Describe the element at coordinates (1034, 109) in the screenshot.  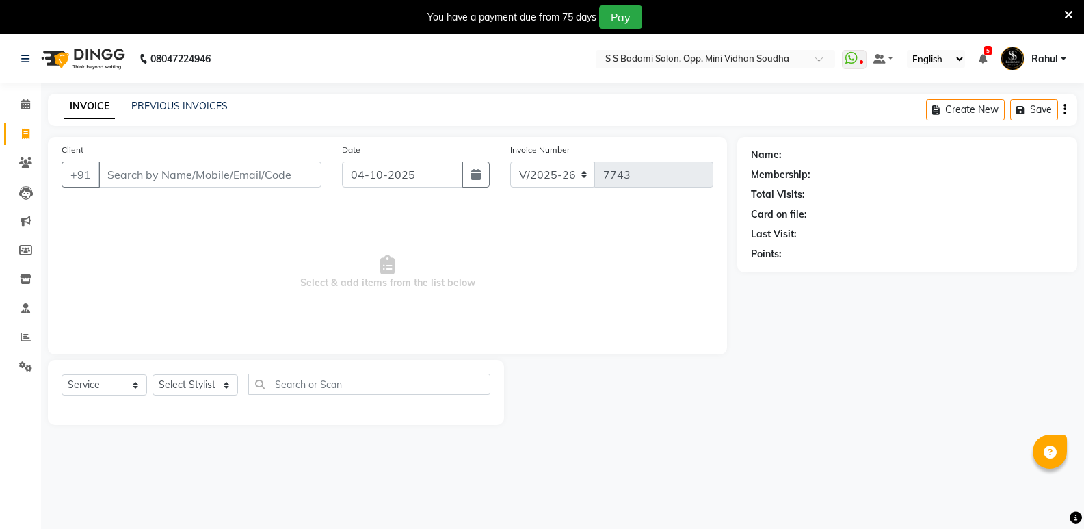
I see `button: Save` at that location.